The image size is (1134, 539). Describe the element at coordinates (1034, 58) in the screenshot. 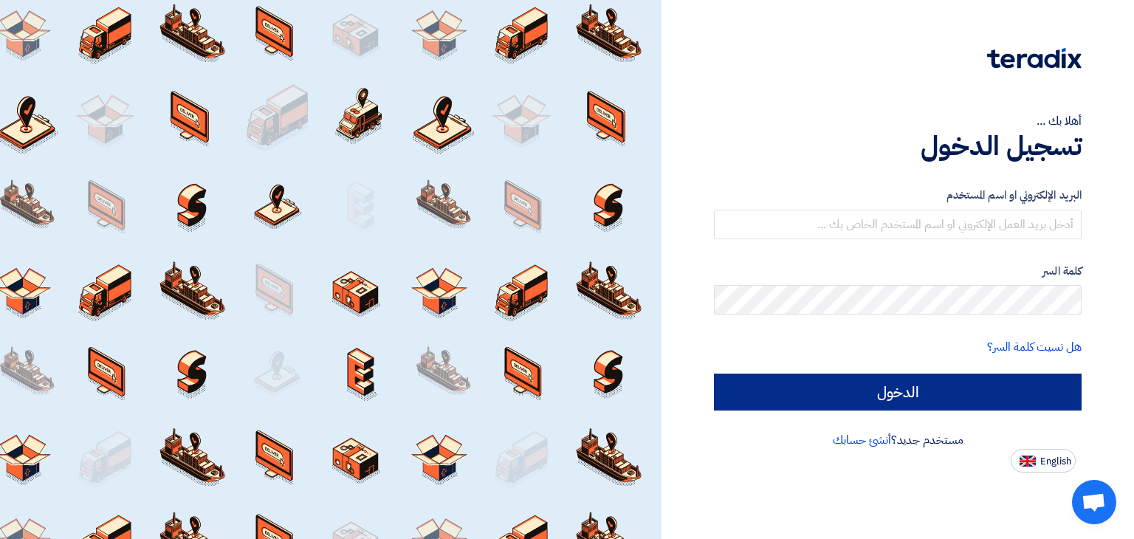

I see `img: Teradix logo` at that location.